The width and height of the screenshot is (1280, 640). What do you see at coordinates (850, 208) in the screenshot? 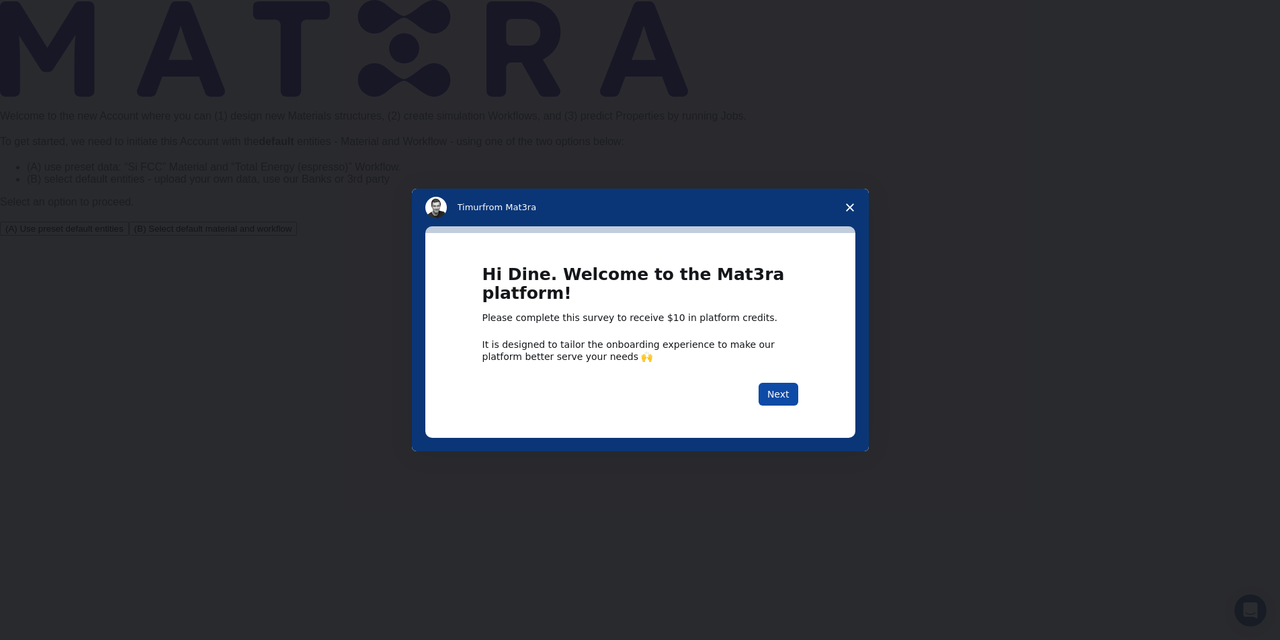
I see `span: Close survey` at bounding box center [850, 208].